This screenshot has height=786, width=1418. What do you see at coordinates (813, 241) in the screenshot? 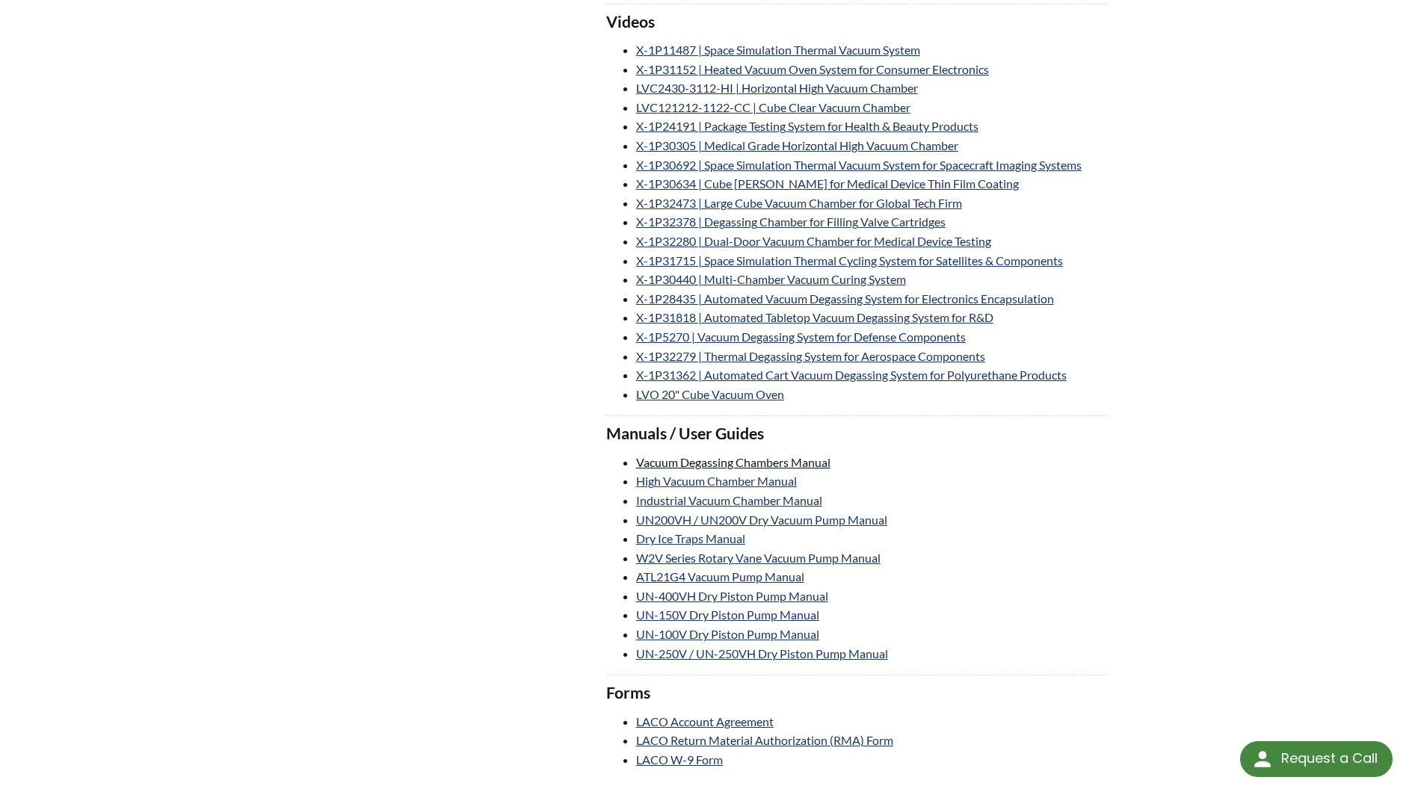
I see `a: X-1P32280 | Dual-Door Vacuum Chamber for Medical Device Testing` at bounding box center [813, 241].